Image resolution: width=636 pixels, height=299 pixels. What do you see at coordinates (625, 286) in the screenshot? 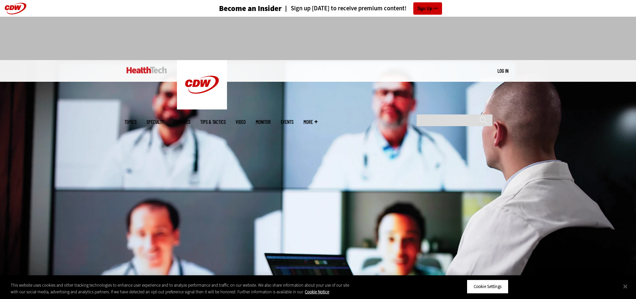
I see `button: Close` at bounding box center [625, 286].